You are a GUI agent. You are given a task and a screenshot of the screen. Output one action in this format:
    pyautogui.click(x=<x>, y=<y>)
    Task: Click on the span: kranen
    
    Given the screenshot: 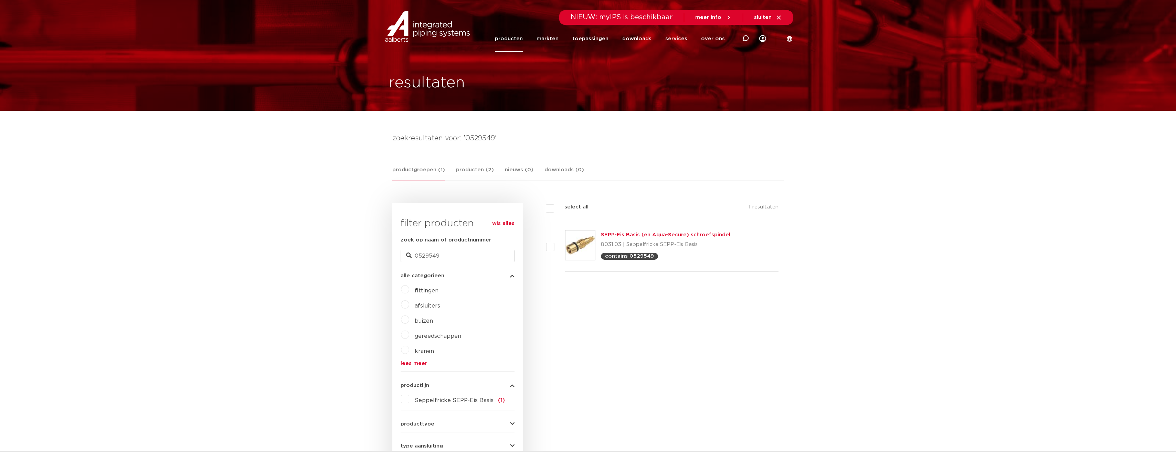 What is the action you would take?
    pyautogui.click(x=424, y=351)
    